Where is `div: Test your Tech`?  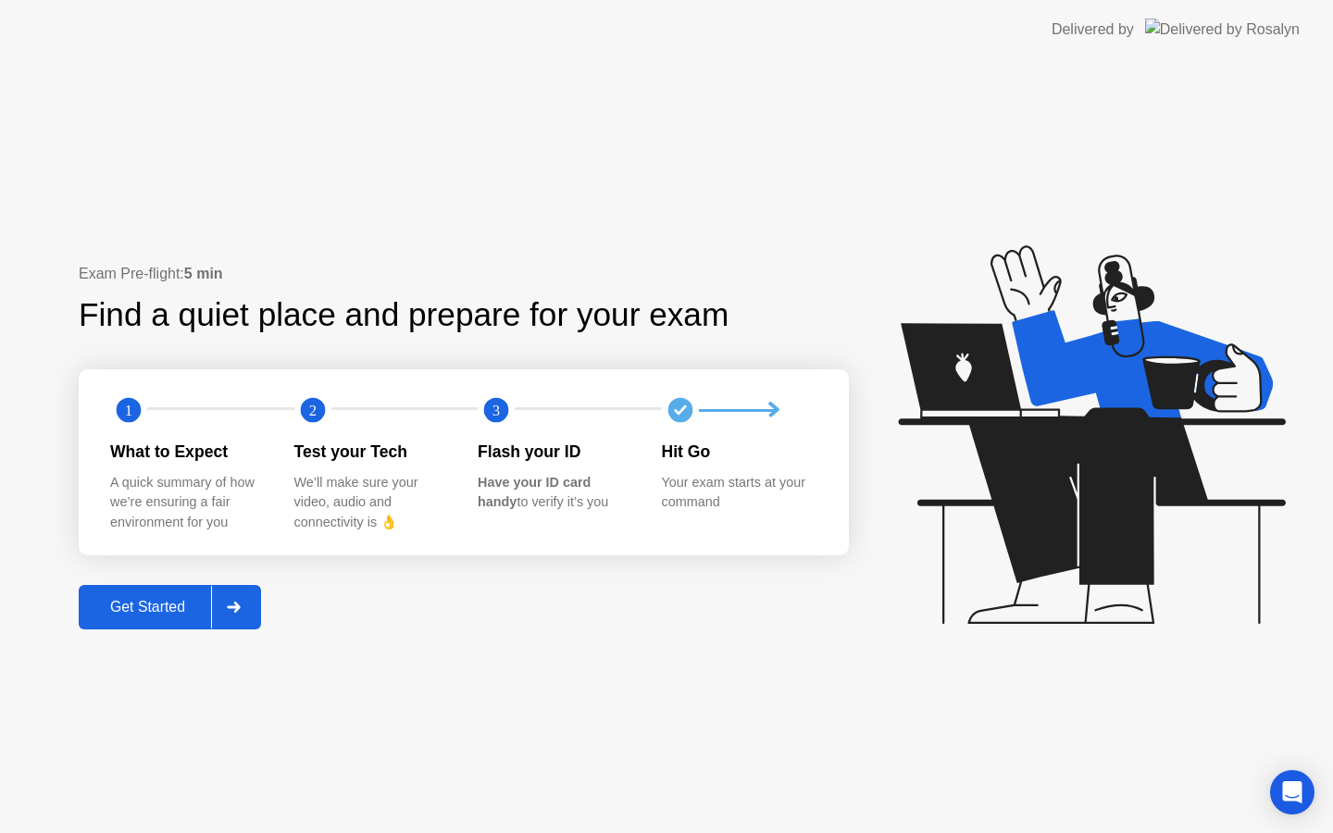
div: Test your Tech is located at coordinates (371, 452).